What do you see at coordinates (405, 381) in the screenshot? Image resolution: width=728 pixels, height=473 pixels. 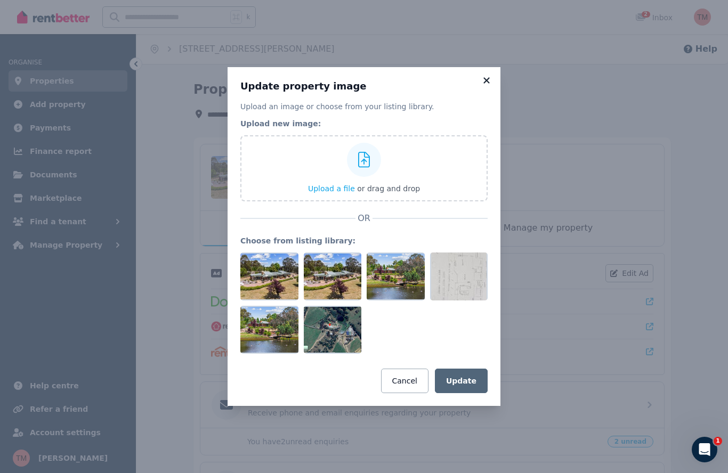 I see `button: Cancel` at bounding box center [405, 381].